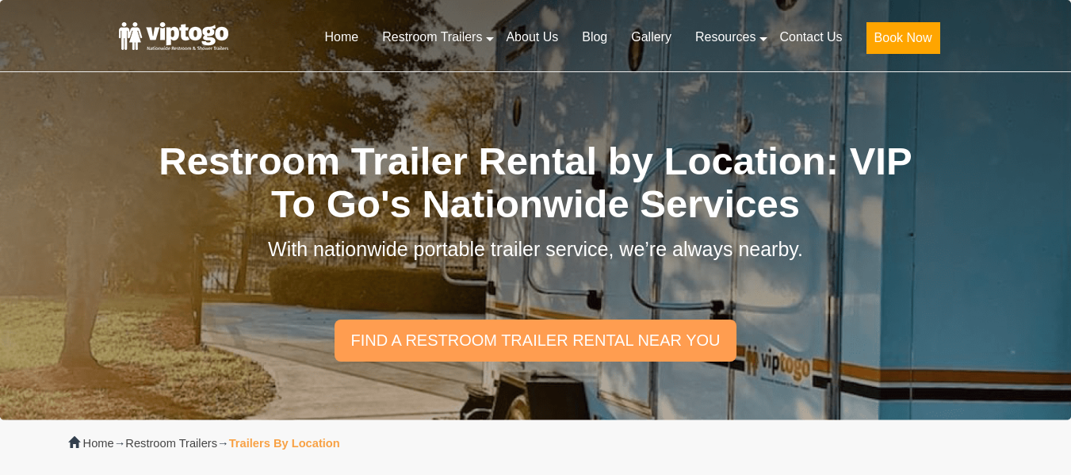  What do you see at coordinates (903, 38) in the screenshot?
I see `button: Book Now` at bounding box center [903, 38].